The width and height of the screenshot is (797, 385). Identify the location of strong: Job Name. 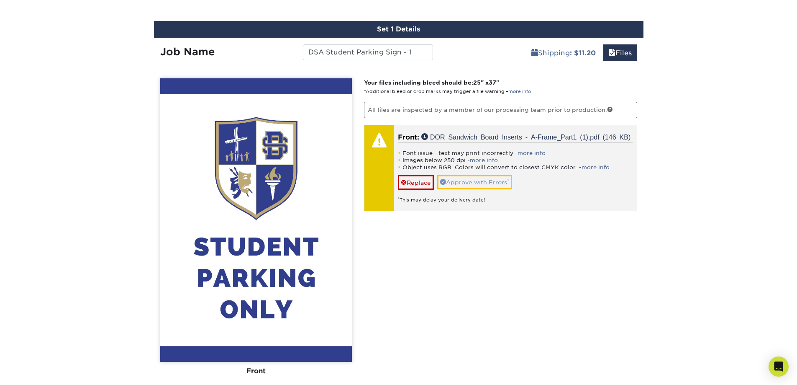
(187, 51).